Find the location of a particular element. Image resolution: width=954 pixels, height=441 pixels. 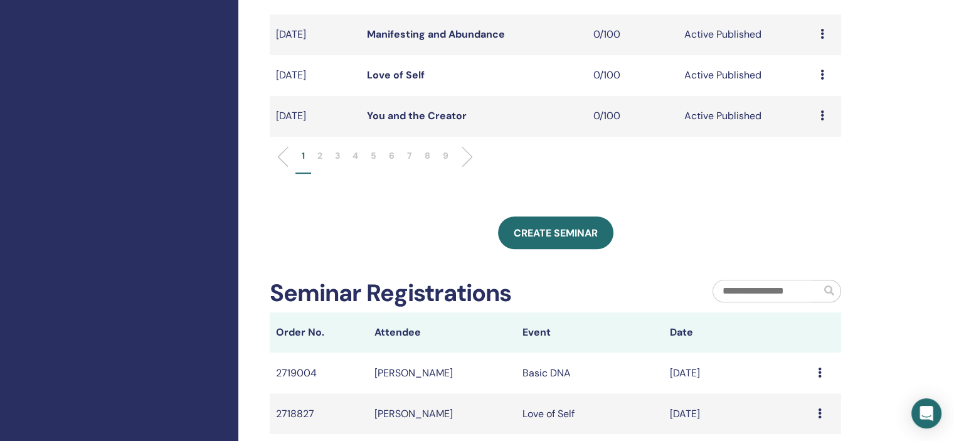

span: Create seminar is located at coordinates (556, 233).